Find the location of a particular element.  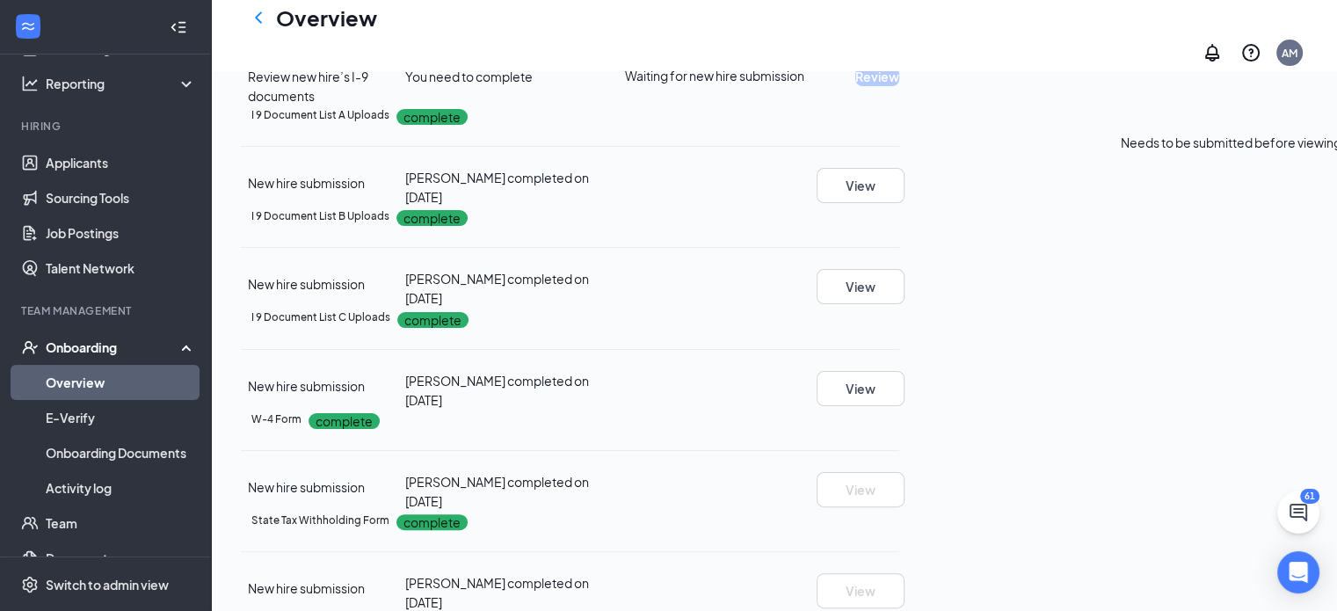

a: Sourcing Tools is located at coordinates (120, 198).